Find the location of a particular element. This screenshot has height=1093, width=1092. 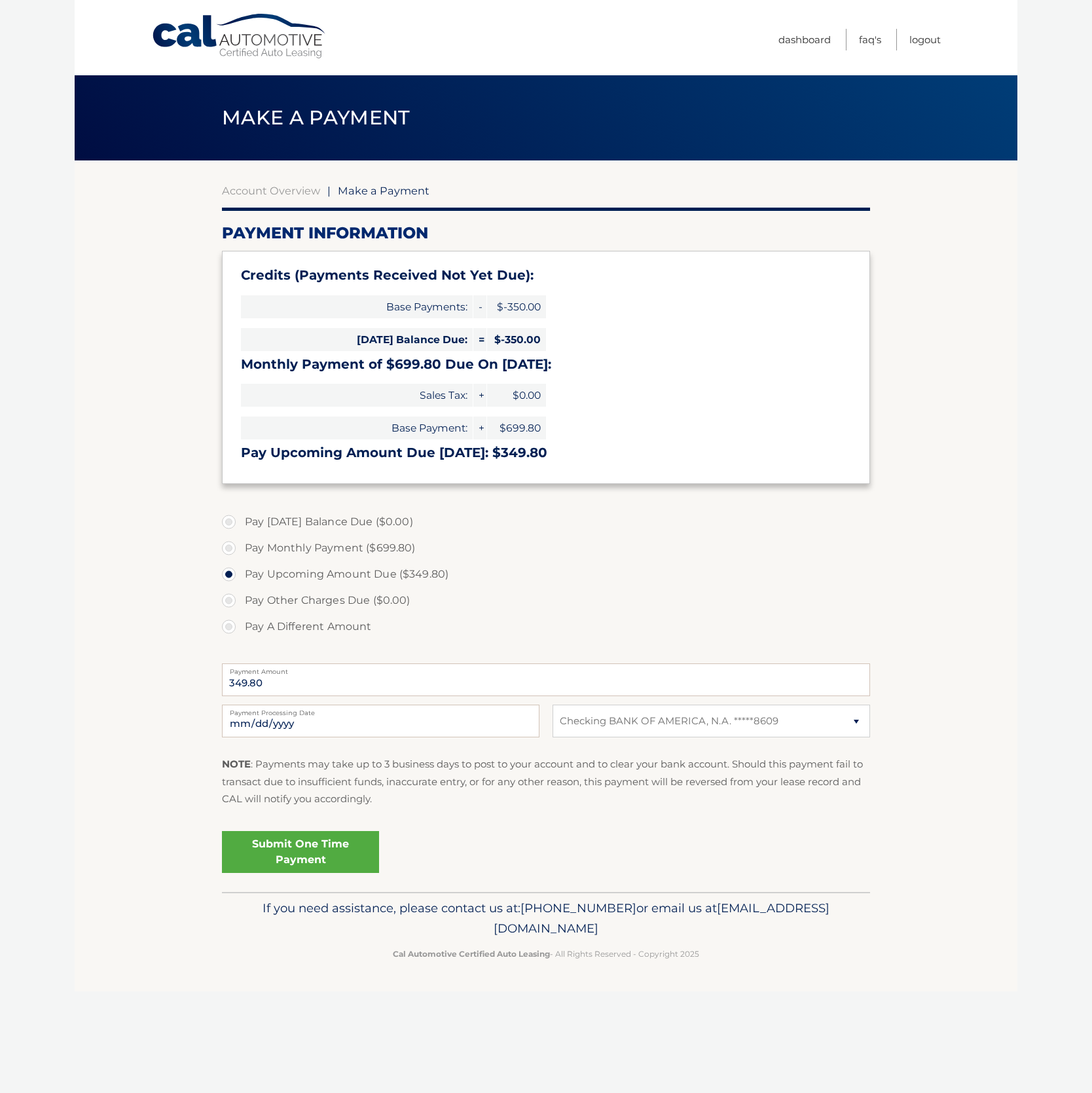

span: $0.00 is located at coordinates (517, 395).